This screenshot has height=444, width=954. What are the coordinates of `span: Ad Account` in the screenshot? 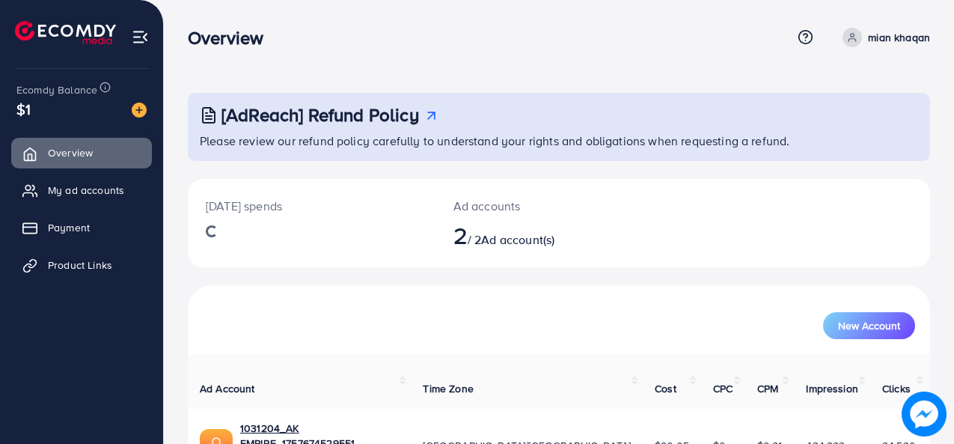 It's located at (228, 388).